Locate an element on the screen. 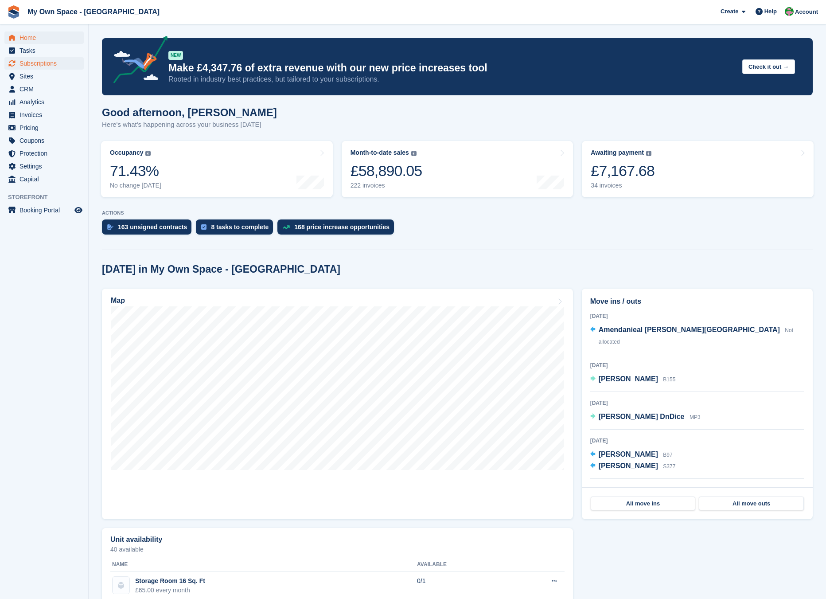 Image resolution: width=826 pixels, height=599 pixels. div: 71.43% is located at coordinates (136, 171).